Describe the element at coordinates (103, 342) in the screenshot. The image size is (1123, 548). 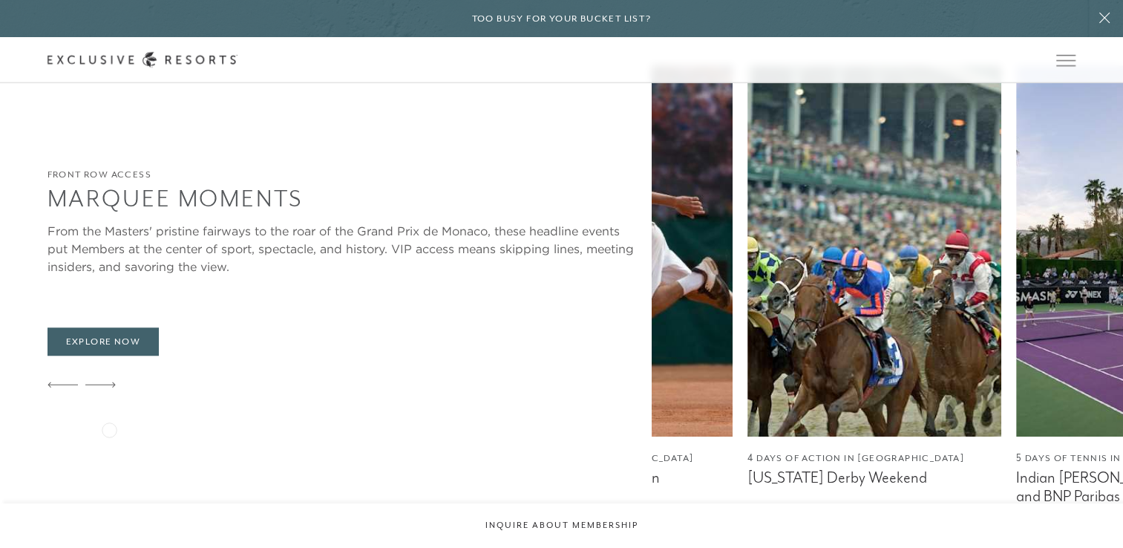
I see `a: Explore Now` at that location.